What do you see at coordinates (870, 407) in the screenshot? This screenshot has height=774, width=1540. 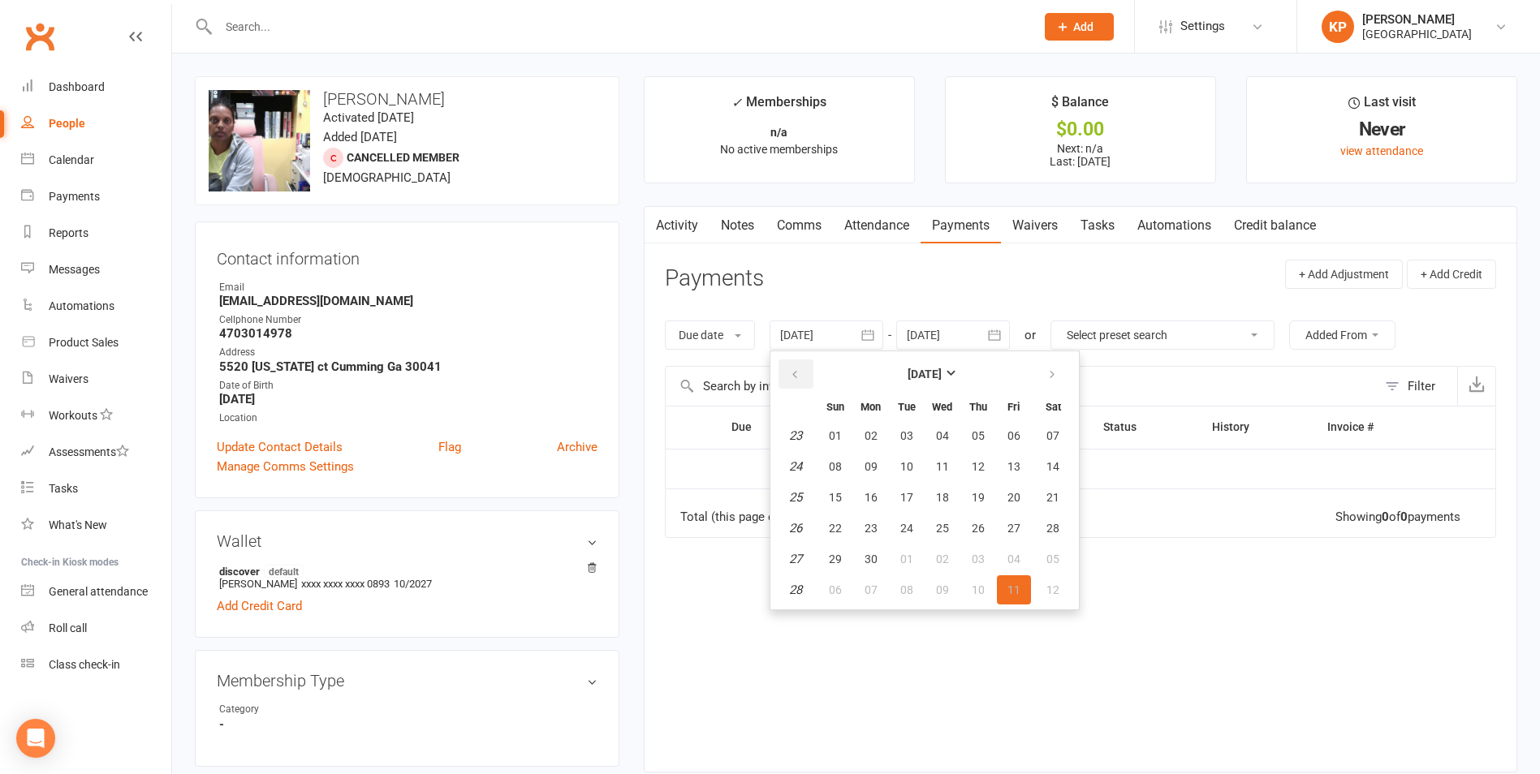 I see `small: Monday` at bounding box center [870, 407].